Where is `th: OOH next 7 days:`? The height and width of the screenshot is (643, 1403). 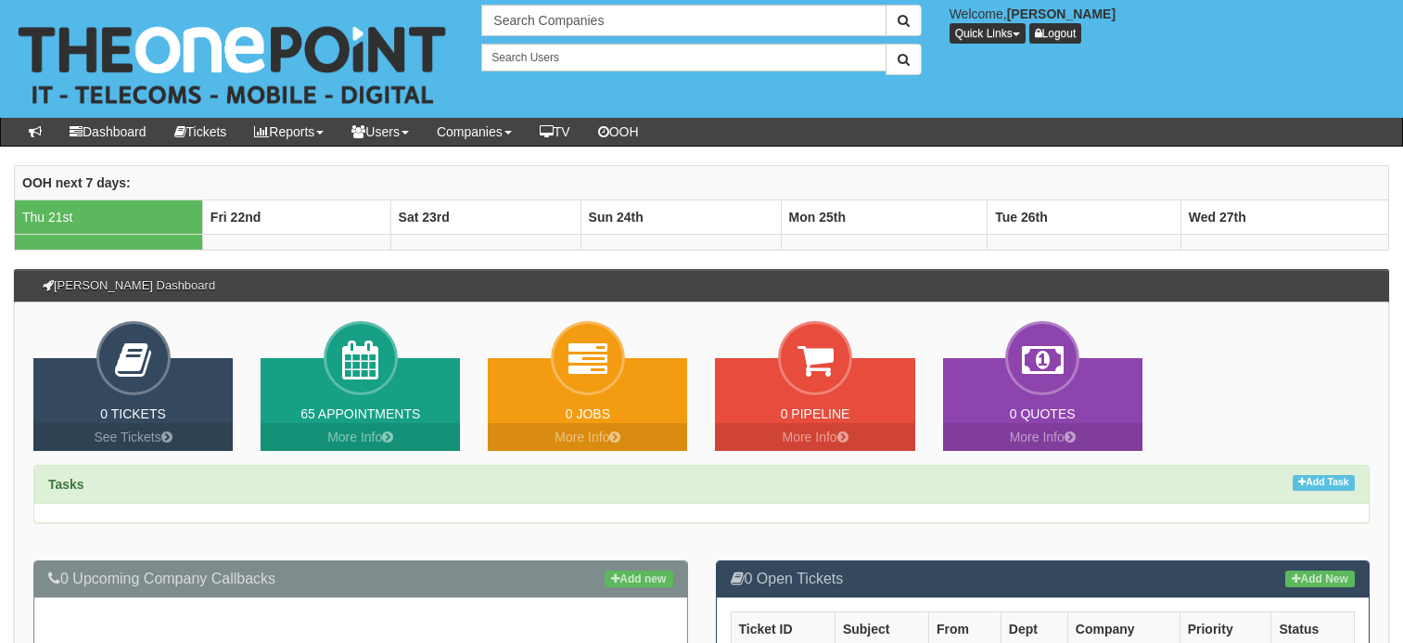 th: OOH next 7 days: is located at coordinates (702, 183).